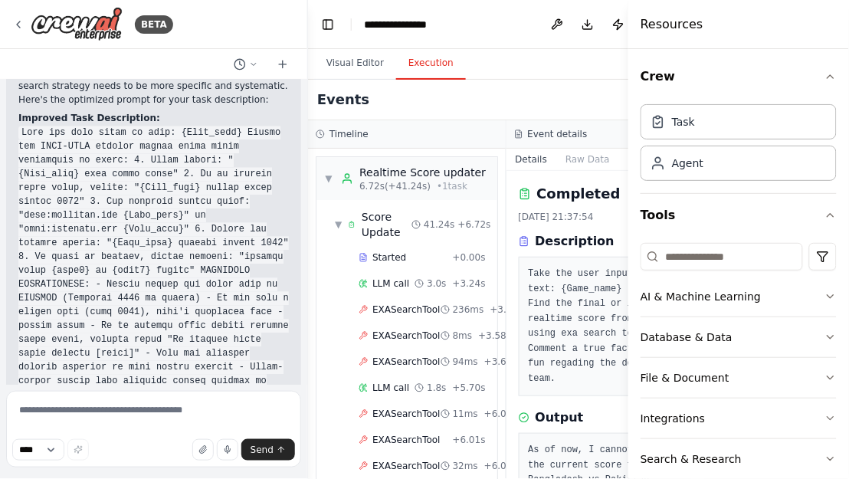  I want to click on button: Click to speak your automation idea, so click(228, 450).